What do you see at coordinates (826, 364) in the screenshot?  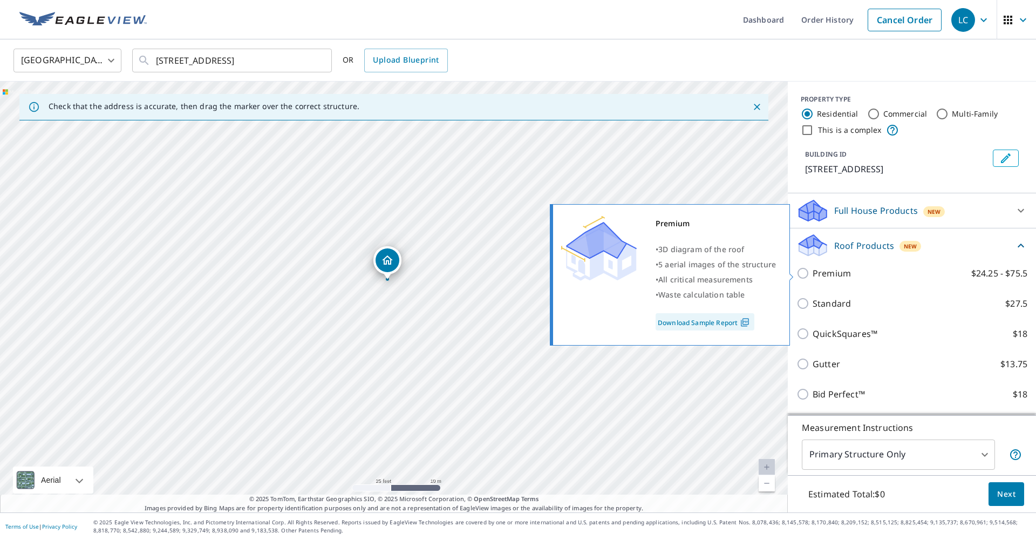 I see `p: Gutter` at bounding box center [826, 364].